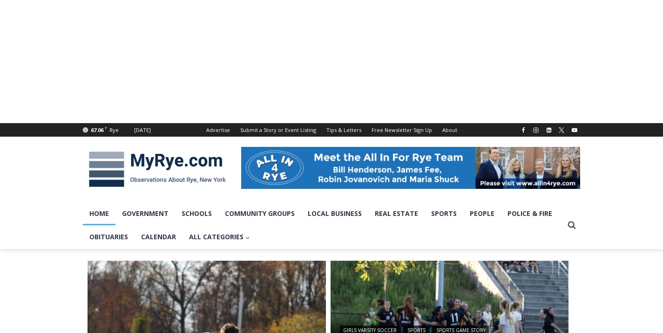 This screenshot has height=333, width=663. I want to click on button: View Search Form, so click(572, 225).